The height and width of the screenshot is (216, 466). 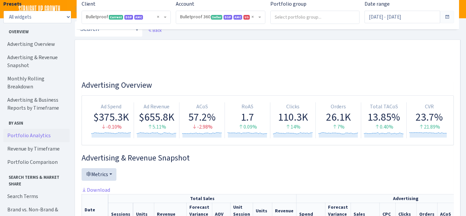 What do you see at coordinates (96, 189) in the screenshot?
I see `a: Download` at bounding box center [96, 189].